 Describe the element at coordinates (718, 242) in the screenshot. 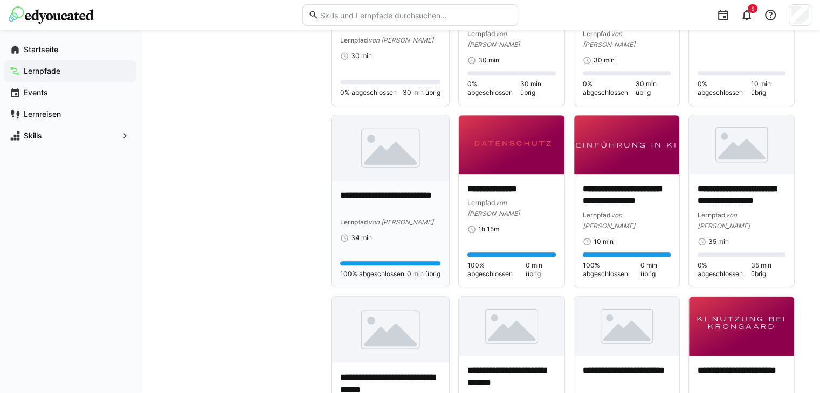

I see `span: 35 min` at that location.